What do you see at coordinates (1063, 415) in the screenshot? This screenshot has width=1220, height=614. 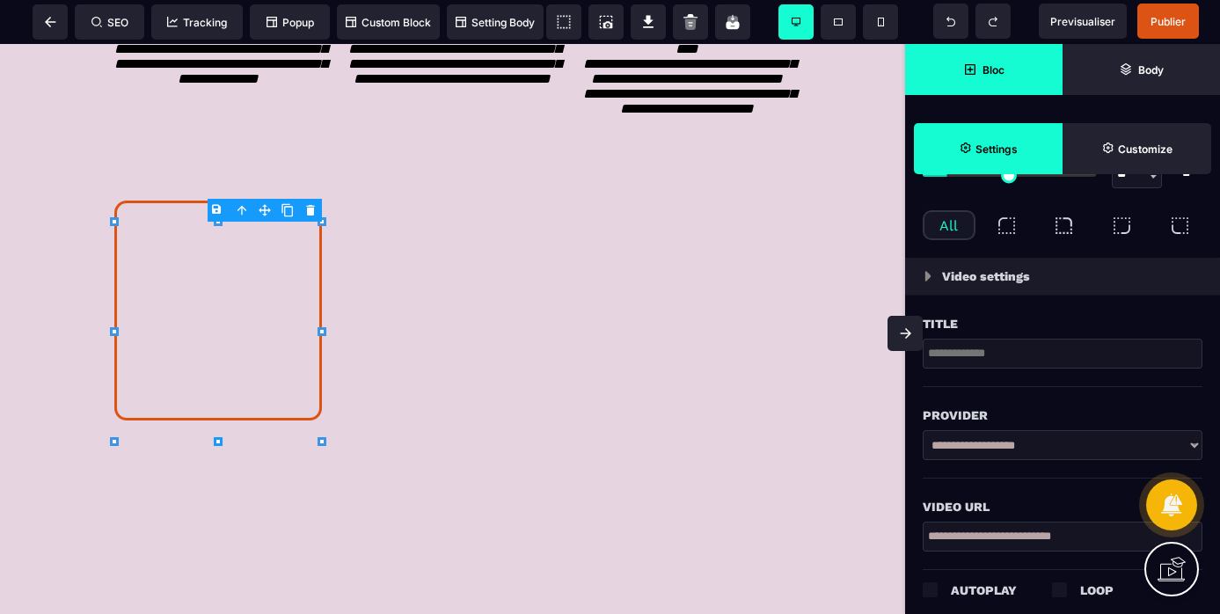 I see `div: Provider` at bounding box center [1063, 415].